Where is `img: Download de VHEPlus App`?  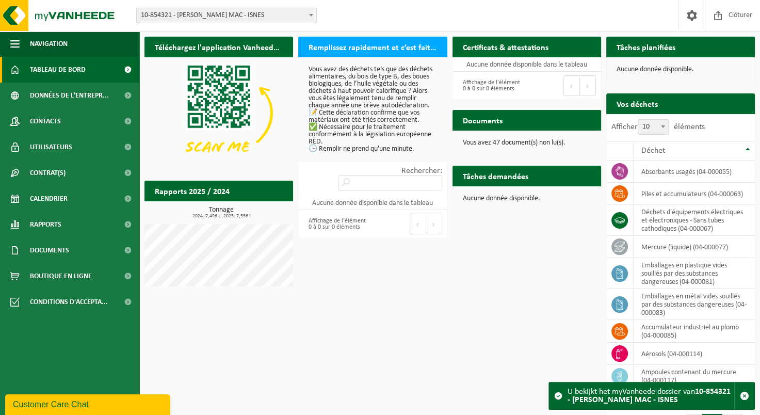 img: Download de VHEPlus App is located at coordinates (219, 113).